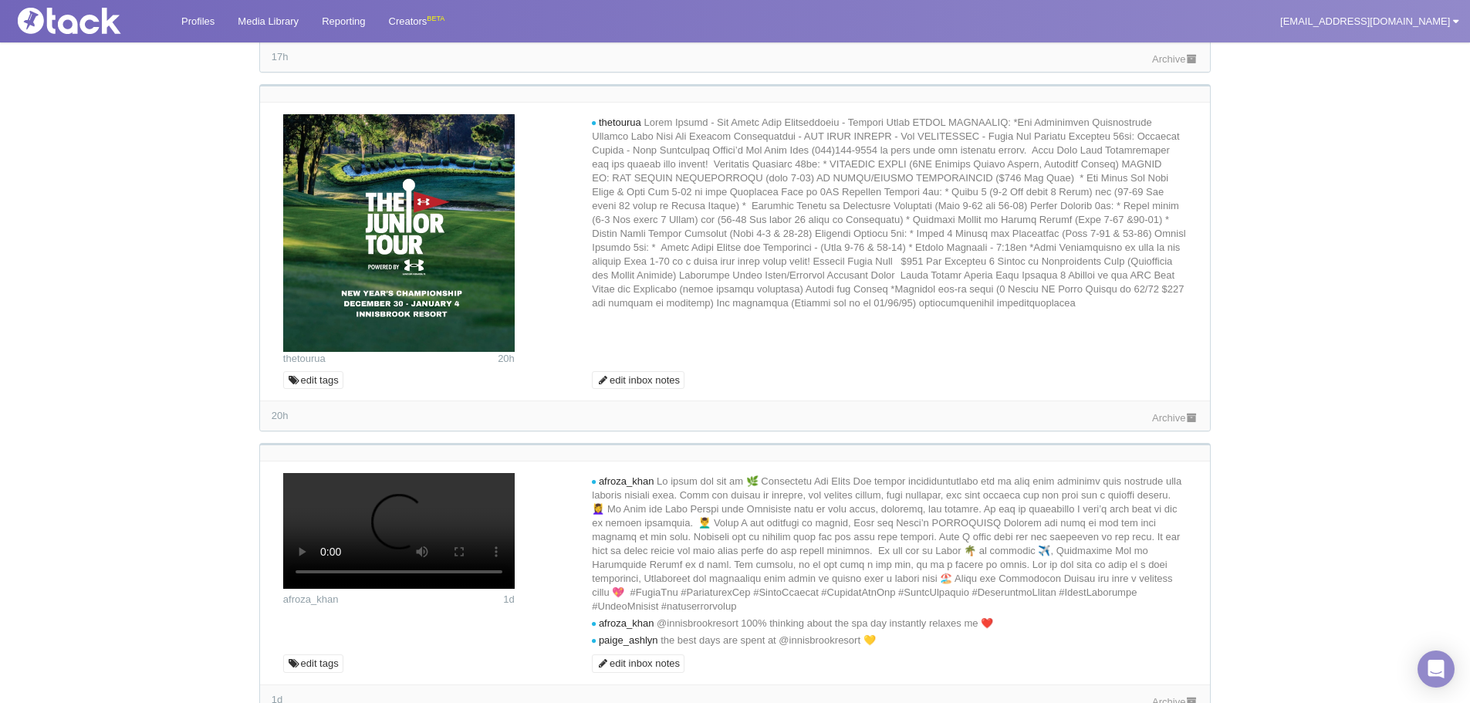 This screenshot has width=1470, height=703. I want to click on time: Latest comment: 2025-09-09 16:00 UTC, so click(280, 415).